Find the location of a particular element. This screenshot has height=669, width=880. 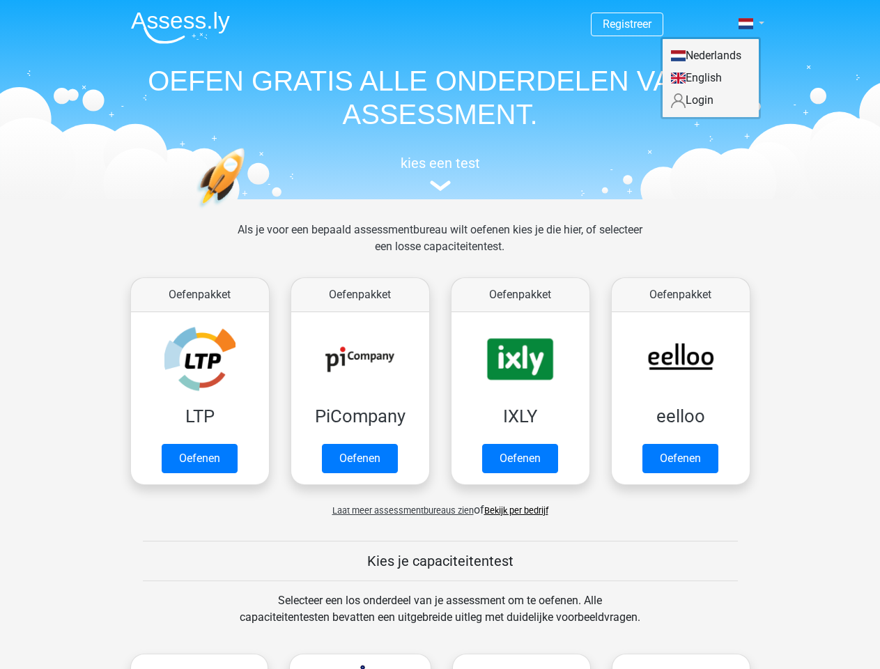

a: Bekijk per bedrijf is located at coordinates (516, 510).